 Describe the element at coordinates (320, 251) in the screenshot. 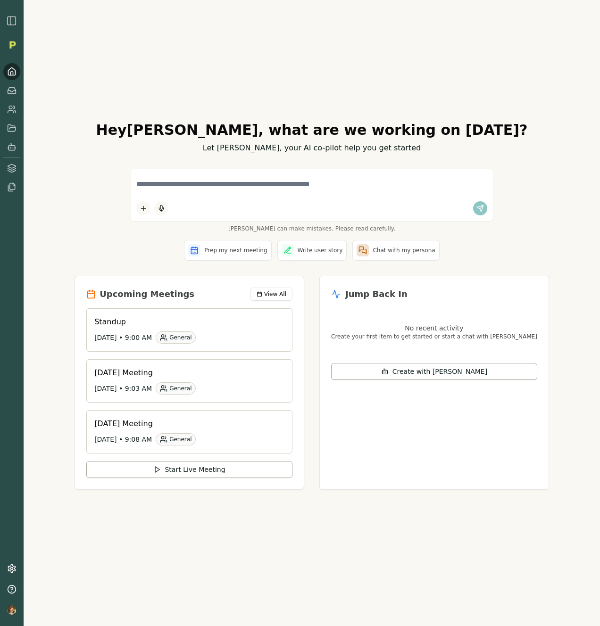

I see `span: Write user story` at that location.